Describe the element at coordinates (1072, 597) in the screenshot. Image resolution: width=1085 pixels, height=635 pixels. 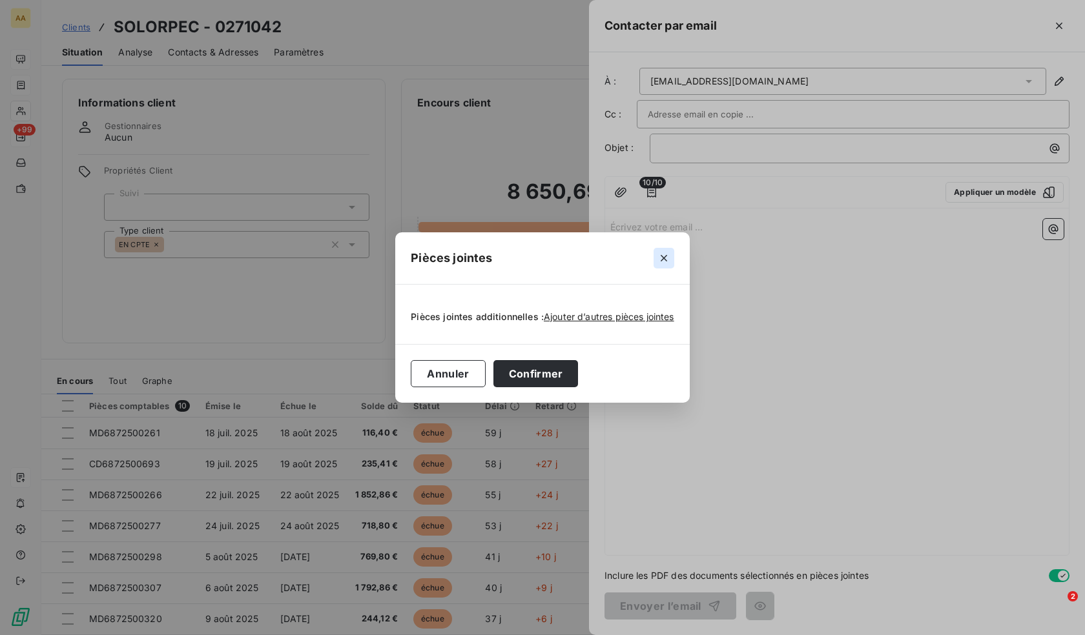
I see `span: 2` at that location.